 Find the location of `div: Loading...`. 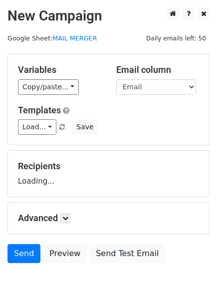

div: Loading... is located at coordinates (108, 174).